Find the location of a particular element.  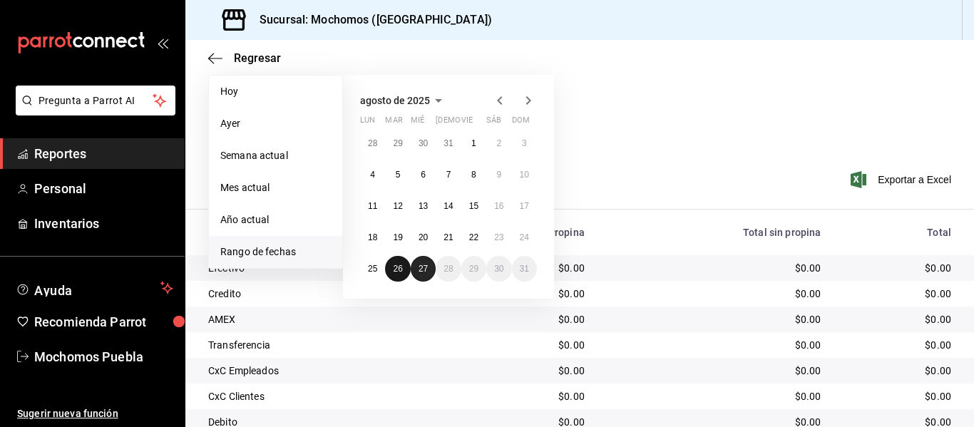

span: Mes actual is located at coordinates (275, 187).